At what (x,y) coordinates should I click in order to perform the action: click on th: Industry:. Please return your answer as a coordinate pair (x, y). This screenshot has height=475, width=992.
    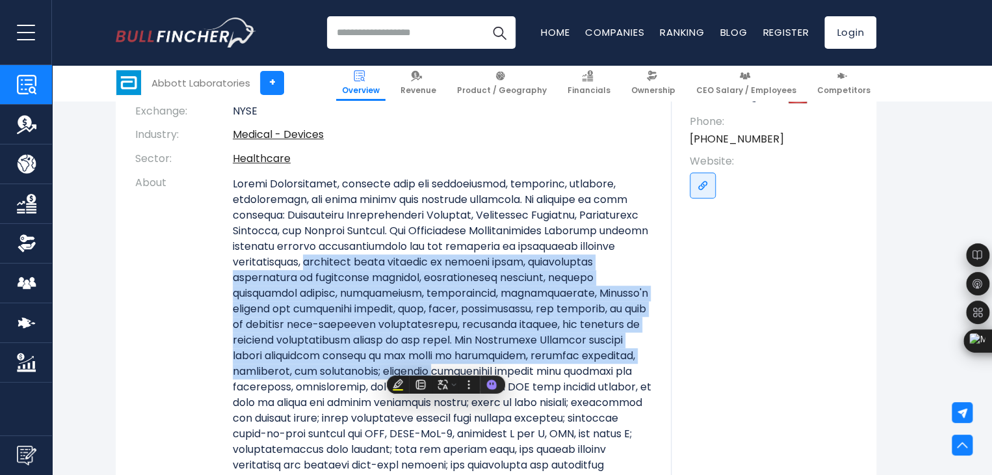
    Looking at the image, I should click on (184, 135).